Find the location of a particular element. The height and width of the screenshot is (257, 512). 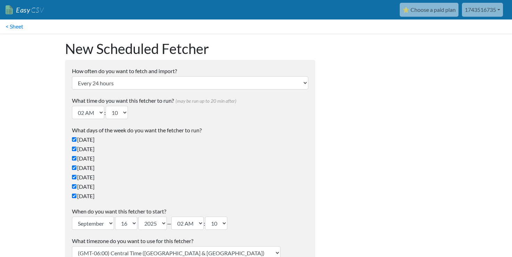

label: When do you want this fetcher to start? is located at coordinates (190, 211).